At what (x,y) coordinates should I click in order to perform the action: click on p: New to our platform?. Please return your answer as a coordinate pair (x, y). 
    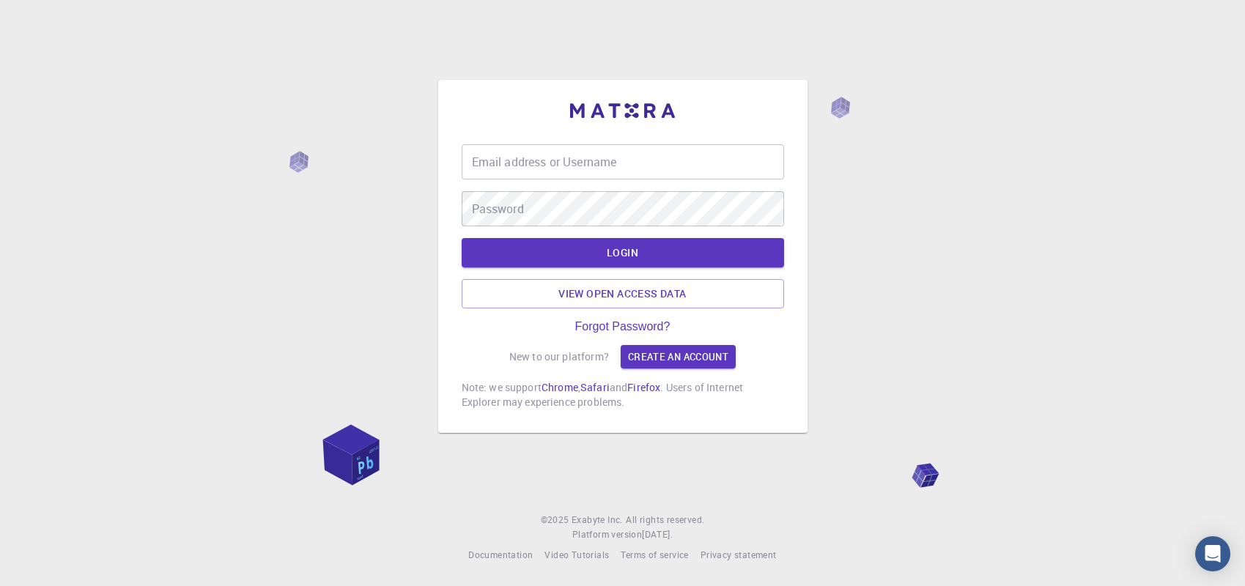
    Looking at the image, I should click on (559, 357).